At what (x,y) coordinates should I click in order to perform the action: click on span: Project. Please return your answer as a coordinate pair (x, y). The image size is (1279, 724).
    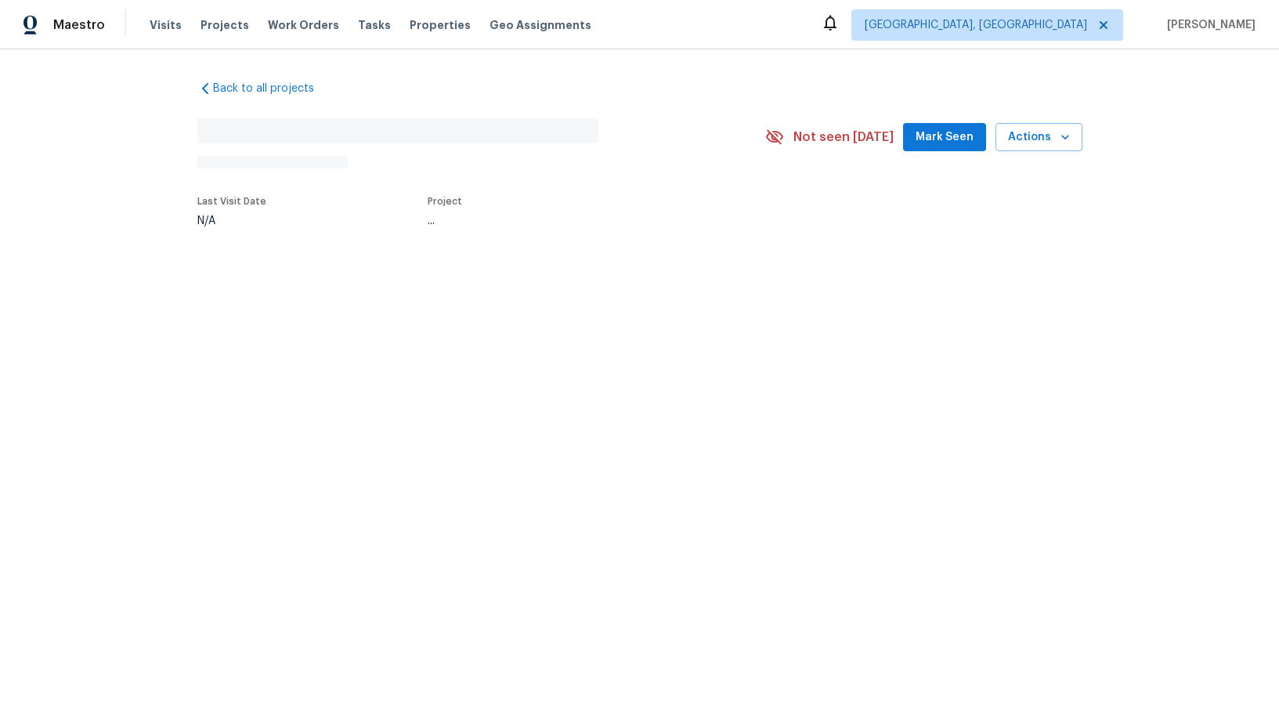
    Looking at the image, I should click on (445, 201).